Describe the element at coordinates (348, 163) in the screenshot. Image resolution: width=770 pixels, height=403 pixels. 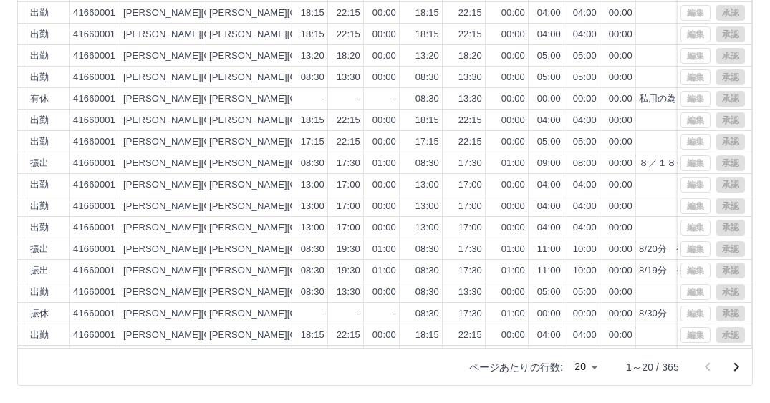
I see `div: 17:30` at that location.